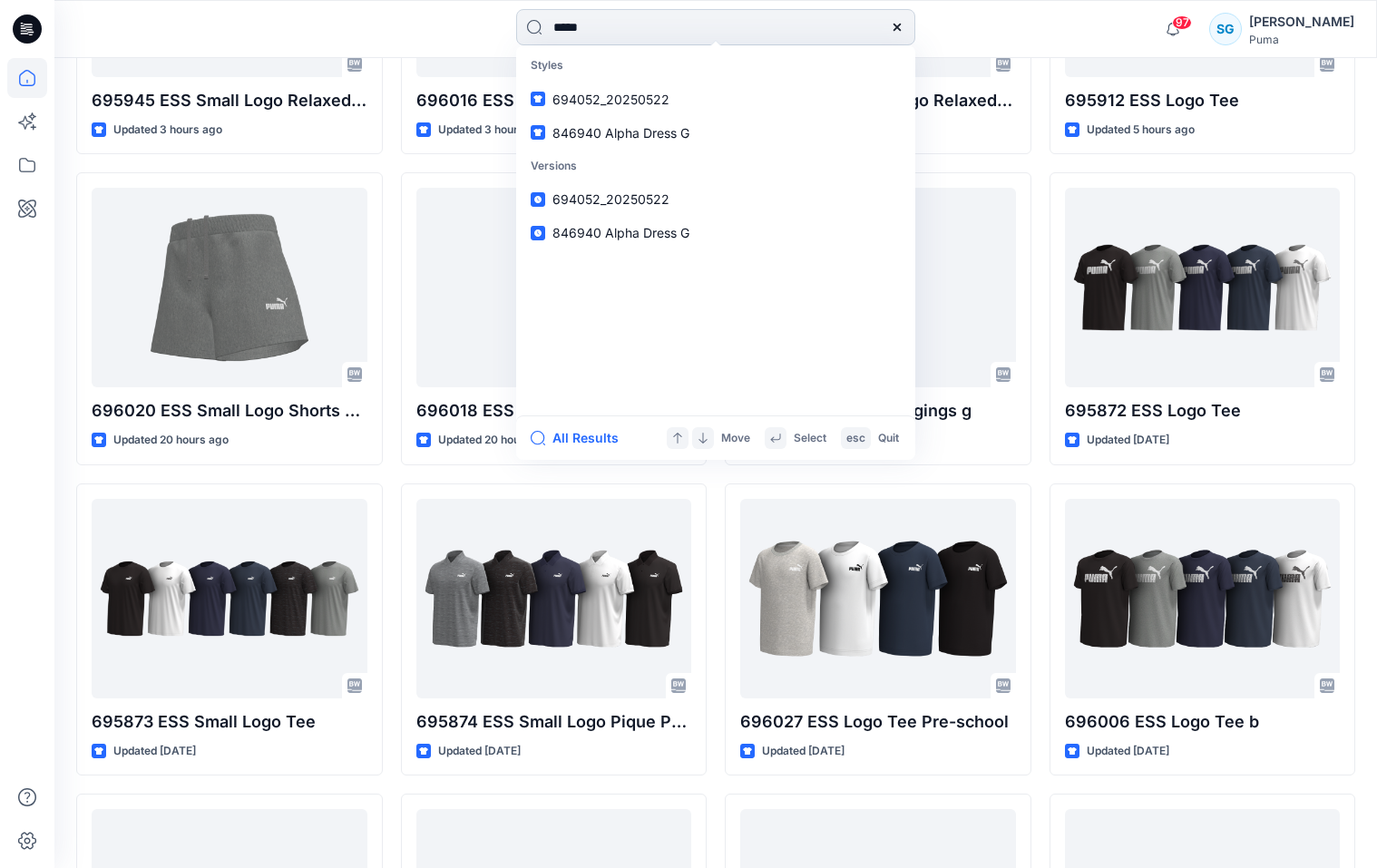 This screenshot has height=868, width=1377. Describe the element at coordinates (1182, 23) in the screenshot. I see `span: 97` at that location.